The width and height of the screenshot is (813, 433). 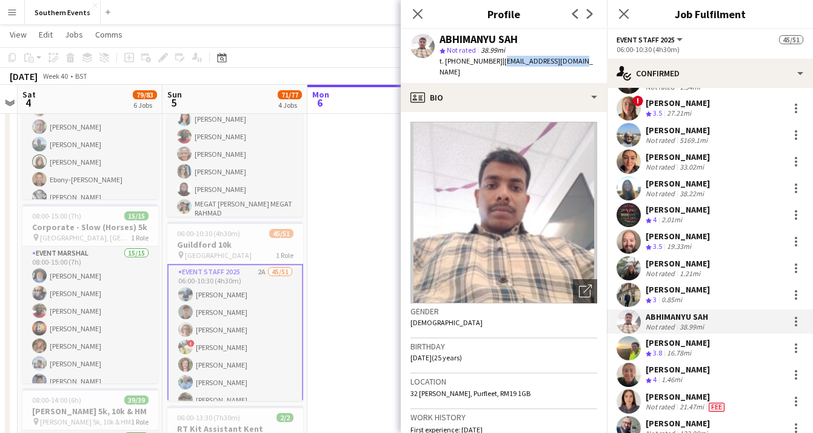 What do you see at coordinates (173, 102) in the screenshot?
I see `span: 5` at bounding box center [173, 102].